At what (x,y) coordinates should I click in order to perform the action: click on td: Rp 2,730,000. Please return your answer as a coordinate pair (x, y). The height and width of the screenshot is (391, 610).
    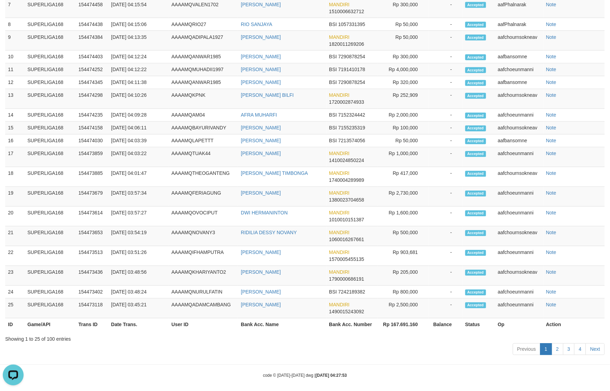
    Looking at the image, I should click on (403, 197).